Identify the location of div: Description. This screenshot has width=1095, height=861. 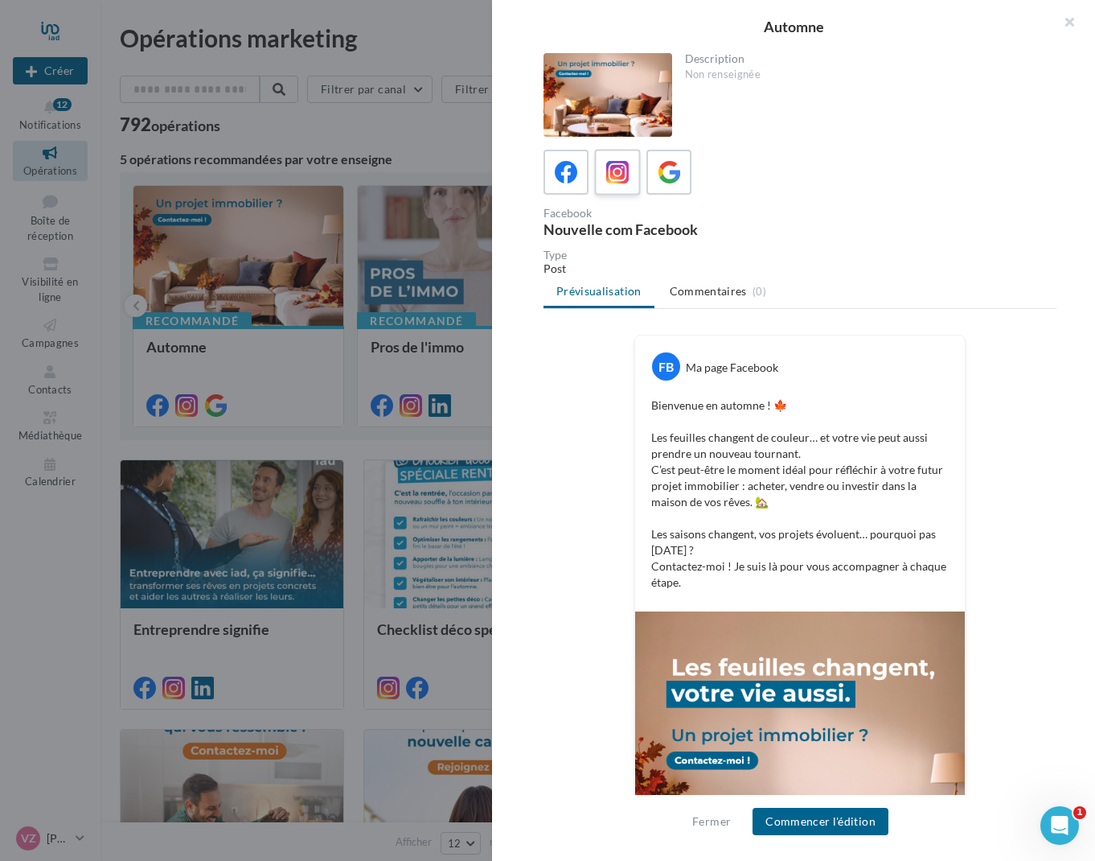
(865, 59).